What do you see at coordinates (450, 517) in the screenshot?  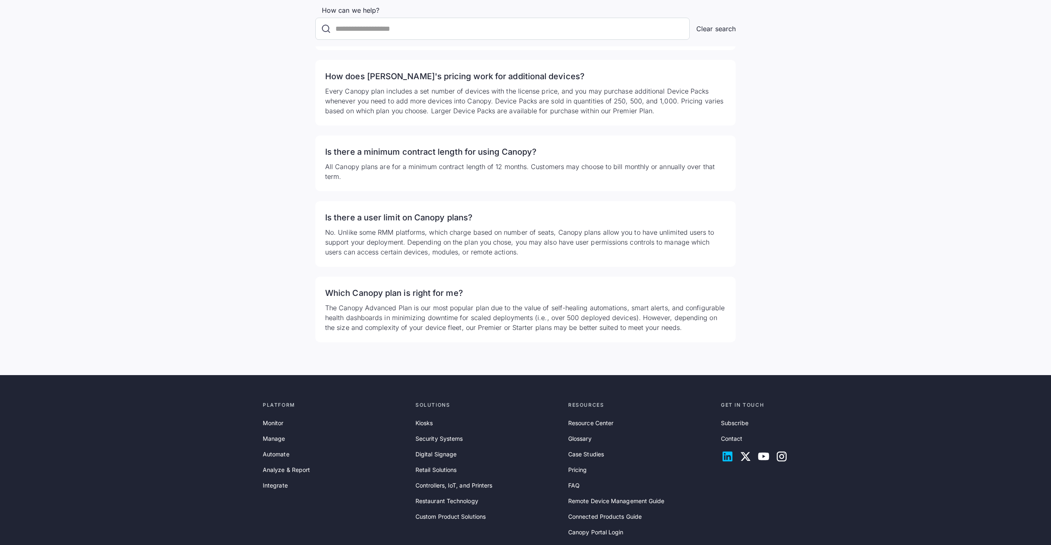 I see `a: Custom Product Solutions` at bounding box center [450, 517].